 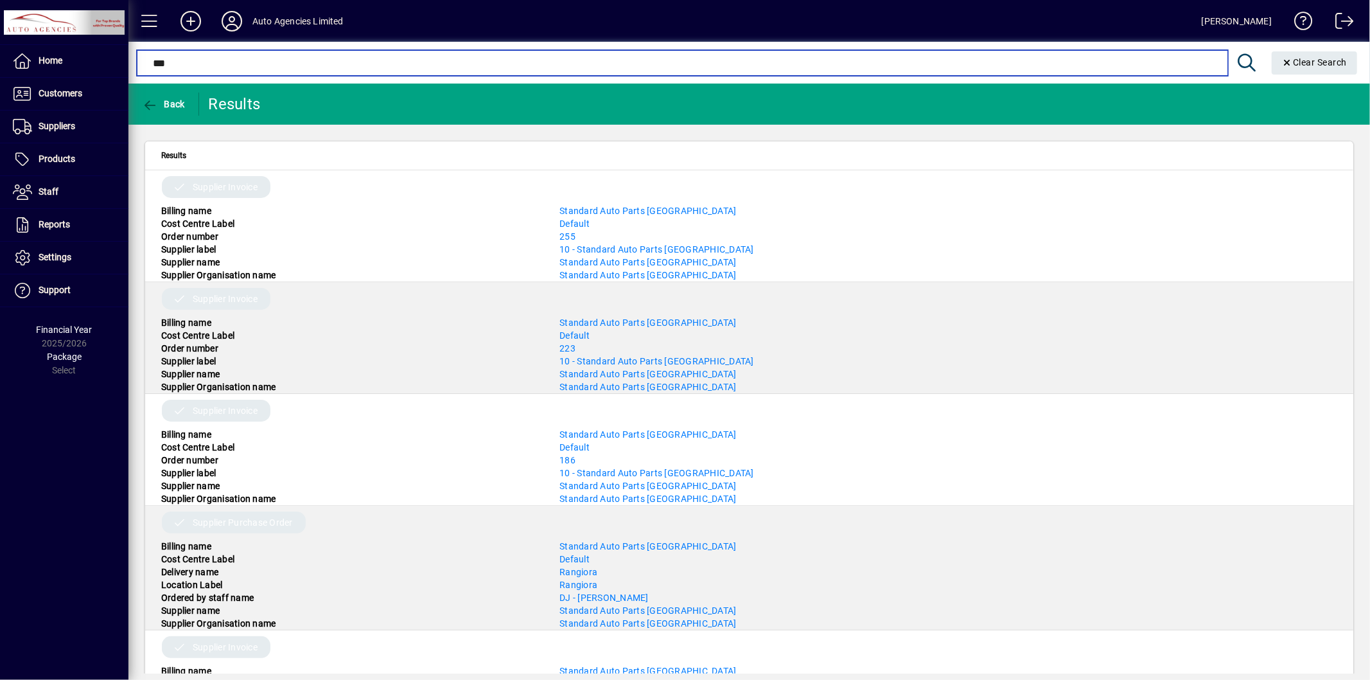 I want to click on button: Back, so click(x=163, y=104).